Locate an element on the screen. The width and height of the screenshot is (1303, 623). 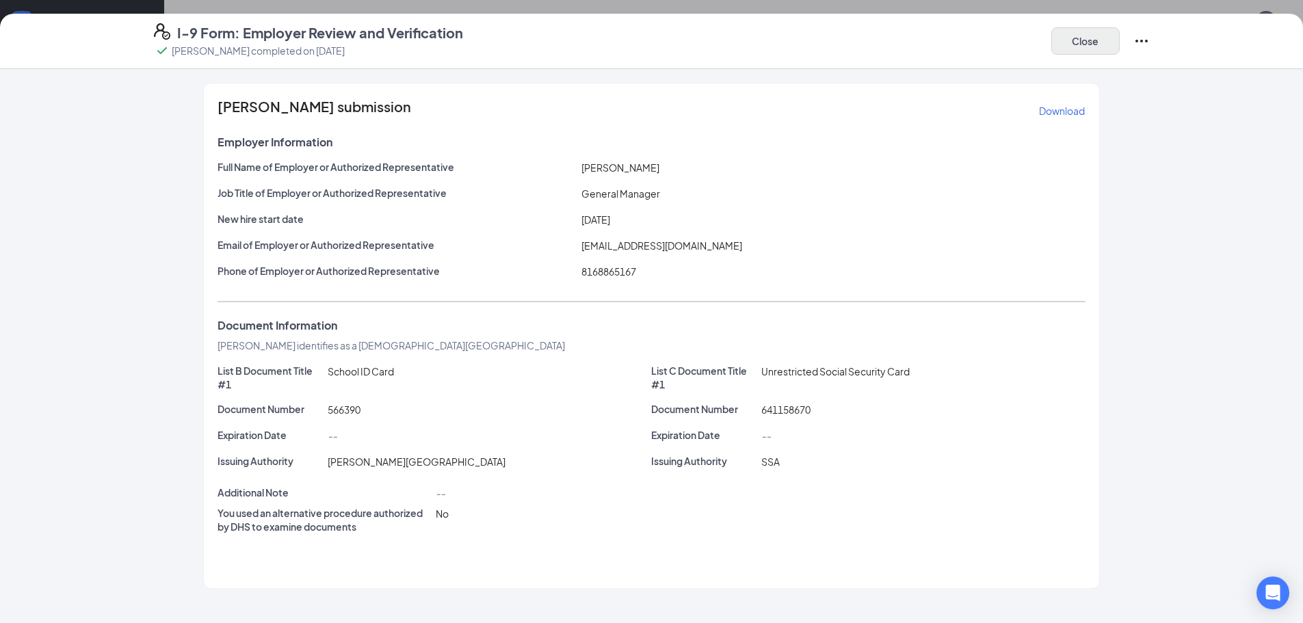
p: Download is located at coordinates (1061, 111).